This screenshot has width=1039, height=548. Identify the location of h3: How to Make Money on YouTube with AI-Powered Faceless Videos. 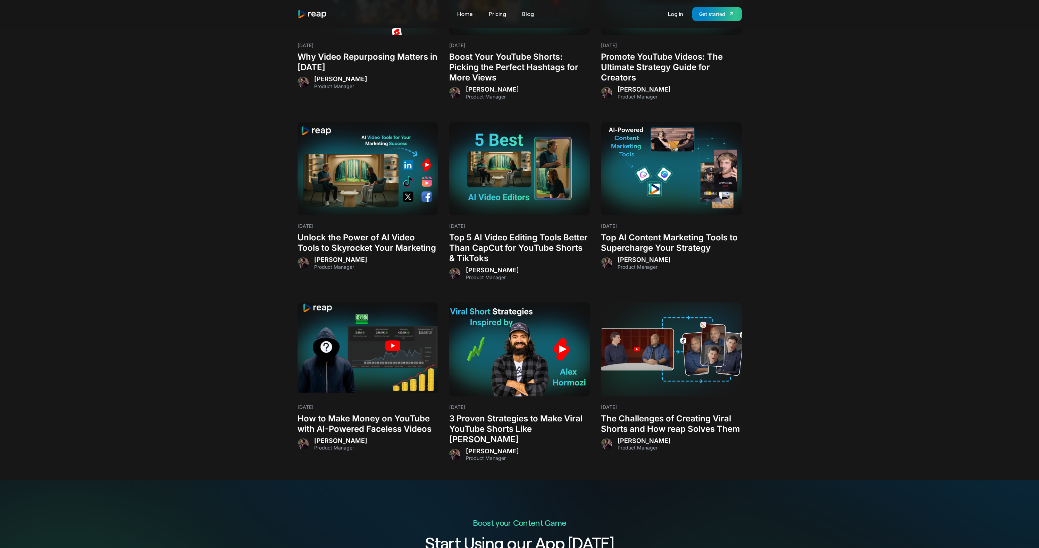
(368, 424).